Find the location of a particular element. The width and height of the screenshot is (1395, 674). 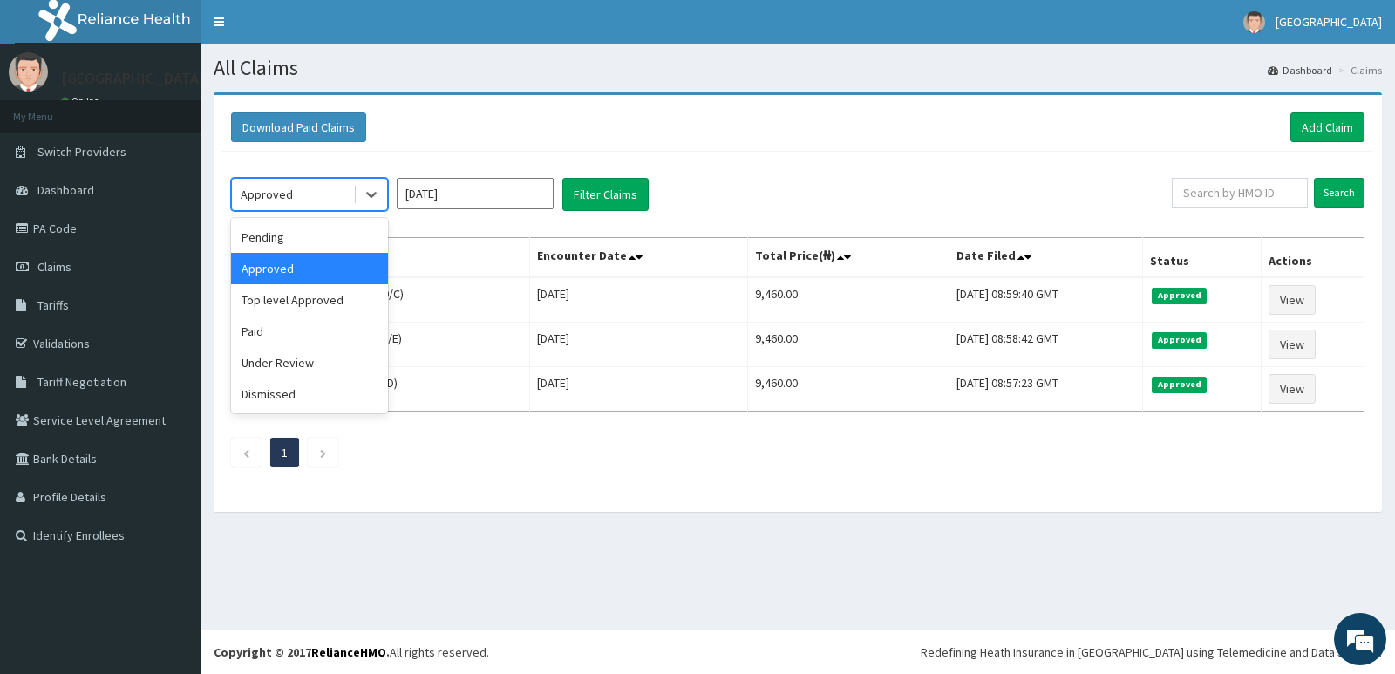

a: Dashboard is located at coordinates (1300, 70).